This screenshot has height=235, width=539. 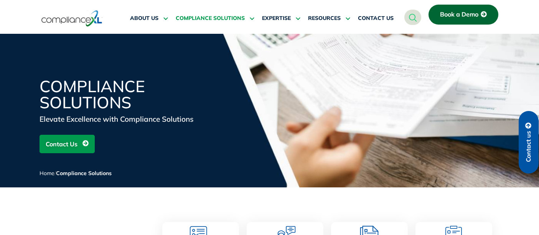 What do you see at coordinates (528, 146) in the screenshot?
I see `span: Contact us` at bounding box center [528, 146].